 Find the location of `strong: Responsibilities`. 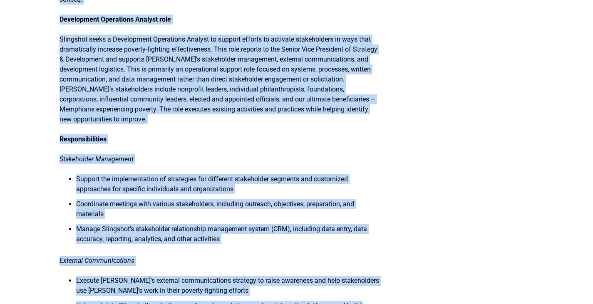

strong: Responsibilities is located at coordinates (83, 139).